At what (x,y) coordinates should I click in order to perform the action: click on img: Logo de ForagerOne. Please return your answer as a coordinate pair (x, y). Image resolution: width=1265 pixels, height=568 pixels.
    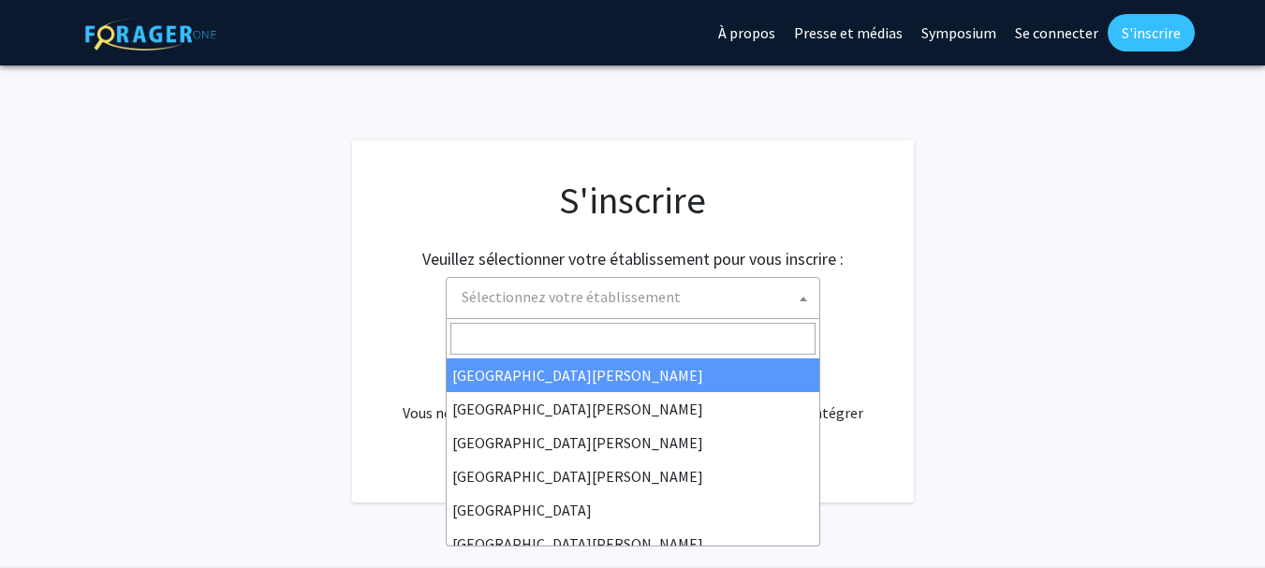
    Looking at the image, I should click on (151, 34).